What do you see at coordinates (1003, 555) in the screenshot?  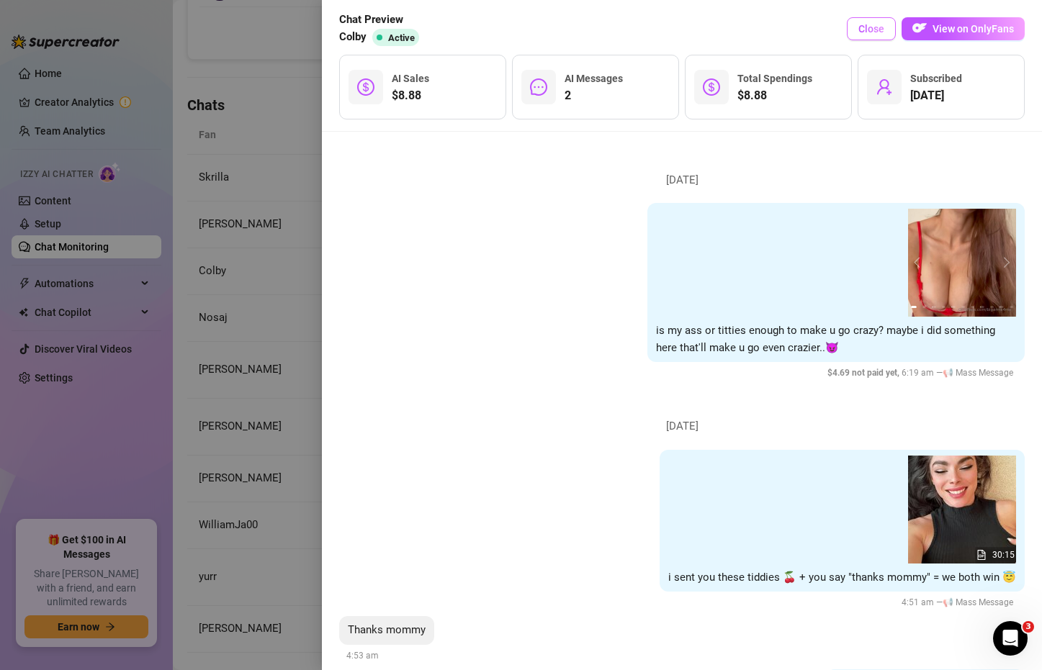 I see `span: 30:15` at bounding box center [1003, 555].